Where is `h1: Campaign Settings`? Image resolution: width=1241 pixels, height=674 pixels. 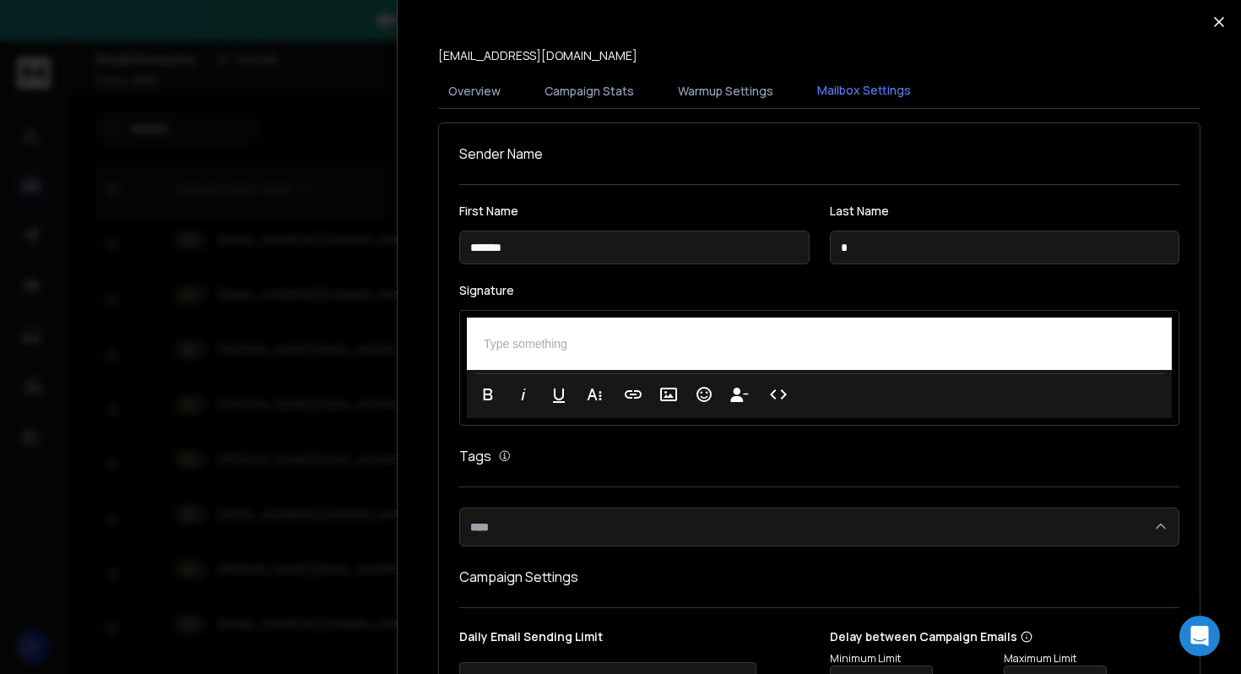
h1: Campaign Settings is located at coordinates (819, 577).